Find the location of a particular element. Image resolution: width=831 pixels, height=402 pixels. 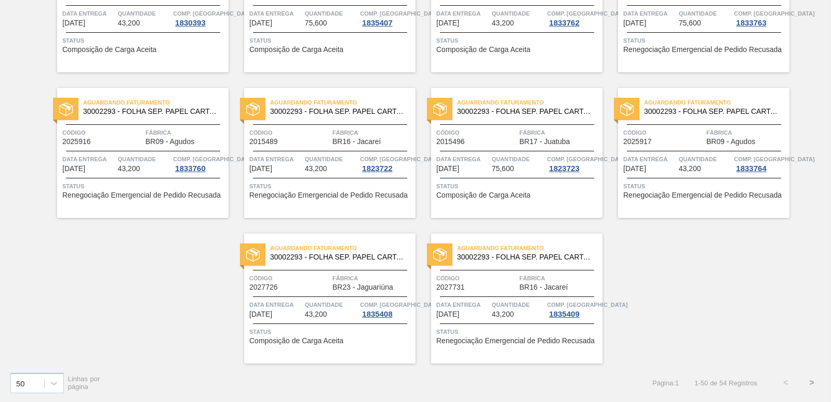

div: 1835408 is located at coordinates (377, 314).